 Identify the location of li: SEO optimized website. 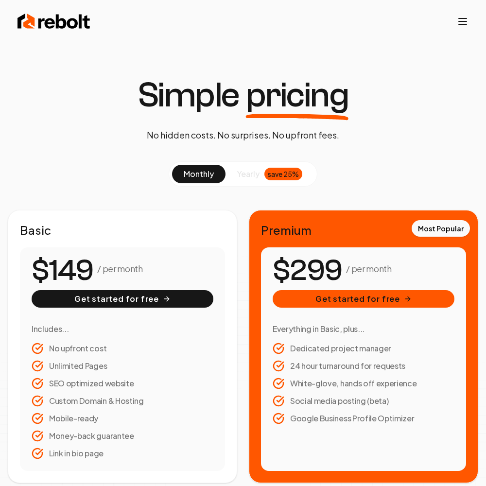
(123, 384).